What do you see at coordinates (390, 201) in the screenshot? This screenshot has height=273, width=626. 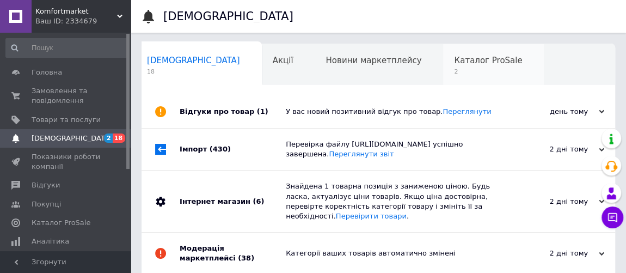 I see `div: Знайдена 1 товарна позиція з заниженою ціною. Будь ласка, актуалізує ціни товарів. Якщо ціна дост...` at bounding box center [390, 201].